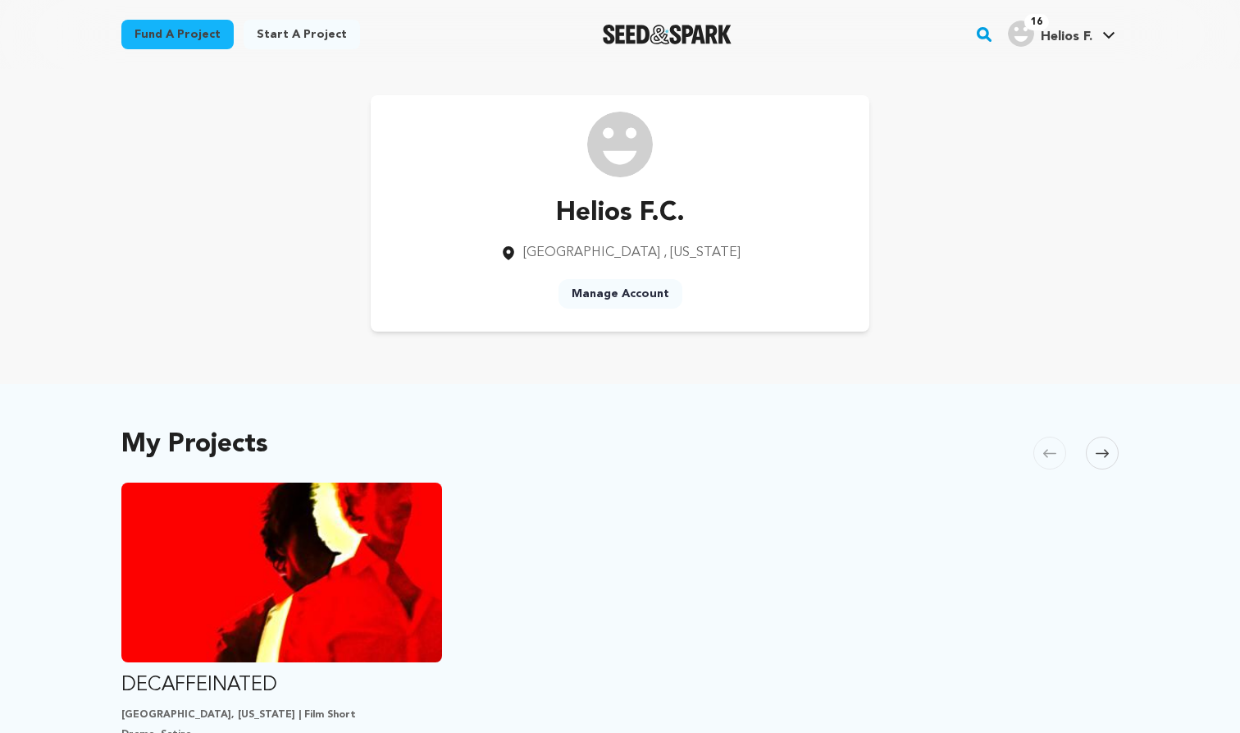  Describe the element at coordinates (281, 685) in the screenshot. I see `p: DECAFFEINATED` at that location.